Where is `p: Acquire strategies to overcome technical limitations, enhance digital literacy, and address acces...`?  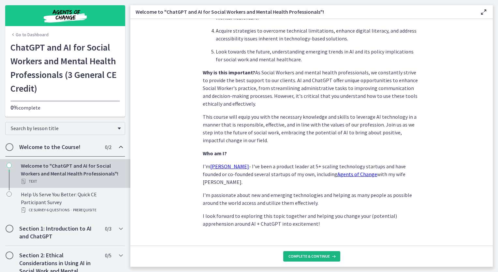
p: Acquire strategies to overcome technical limitations, enhance digital literacy, and address acces... is located at coordinates (318, 35).